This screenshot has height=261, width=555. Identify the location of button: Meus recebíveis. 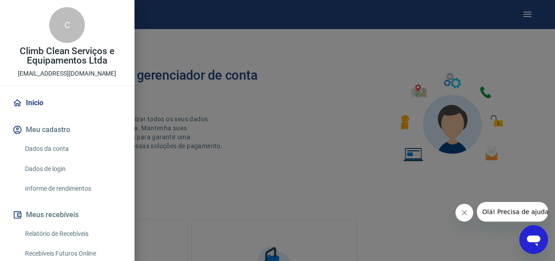
(67, 215).